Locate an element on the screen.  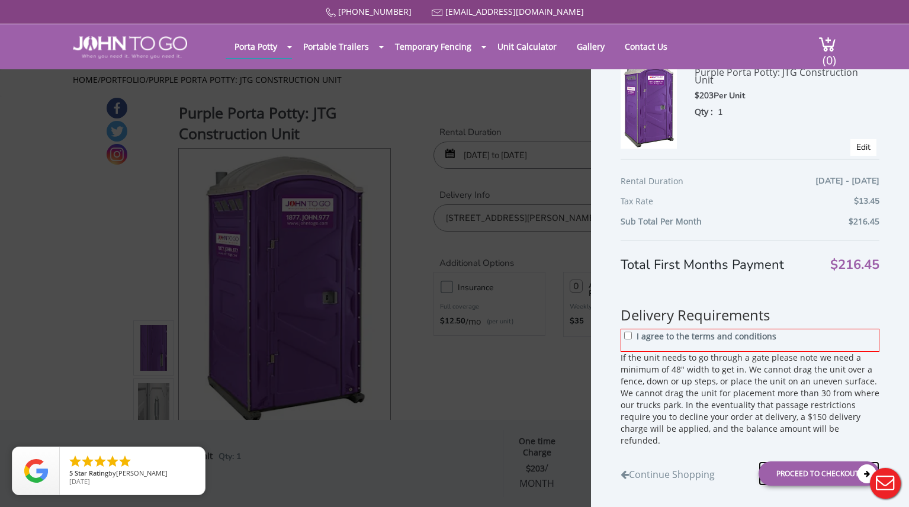
a: Gallery is located at coordinates (590, 46).